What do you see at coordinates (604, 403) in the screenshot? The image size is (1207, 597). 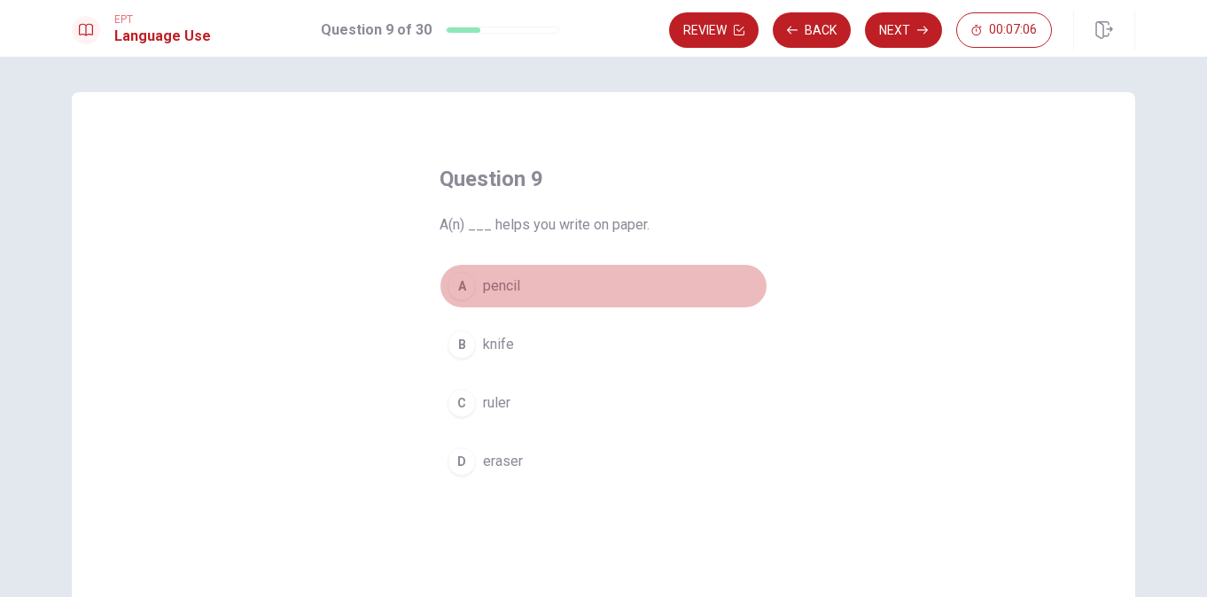 I see `button: Cruler` at bounding box center [604, 403].